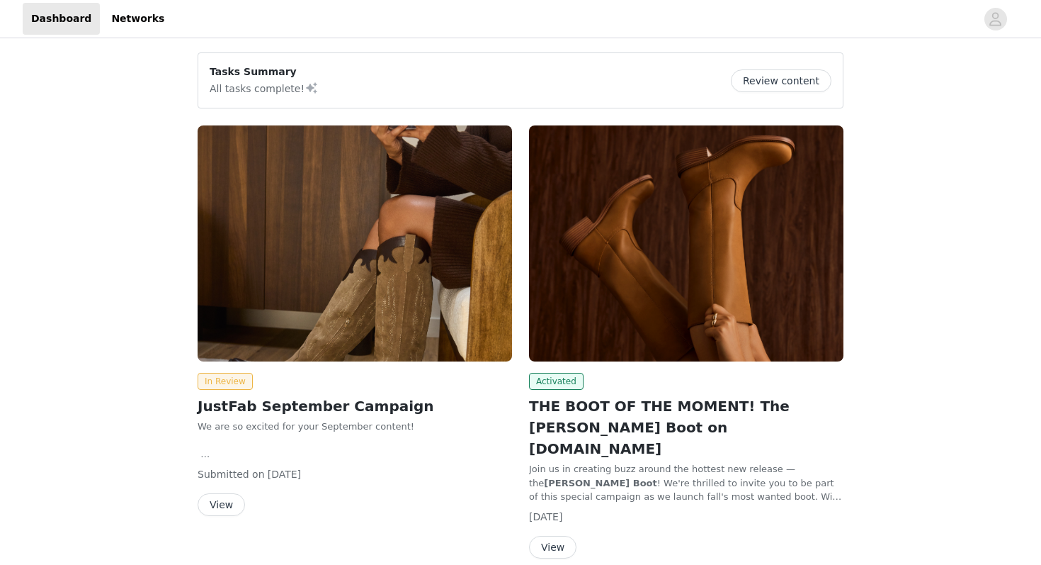  Describe the element at coordinates (781, 81) in the screenshot. I see `button: Review content` at that location.